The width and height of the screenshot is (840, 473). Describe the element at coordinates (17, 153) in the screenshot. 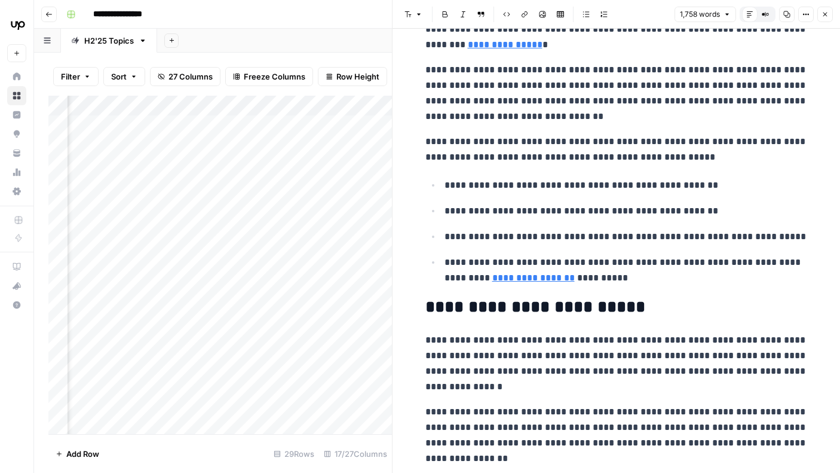

I see `a: Your Data` at that location.